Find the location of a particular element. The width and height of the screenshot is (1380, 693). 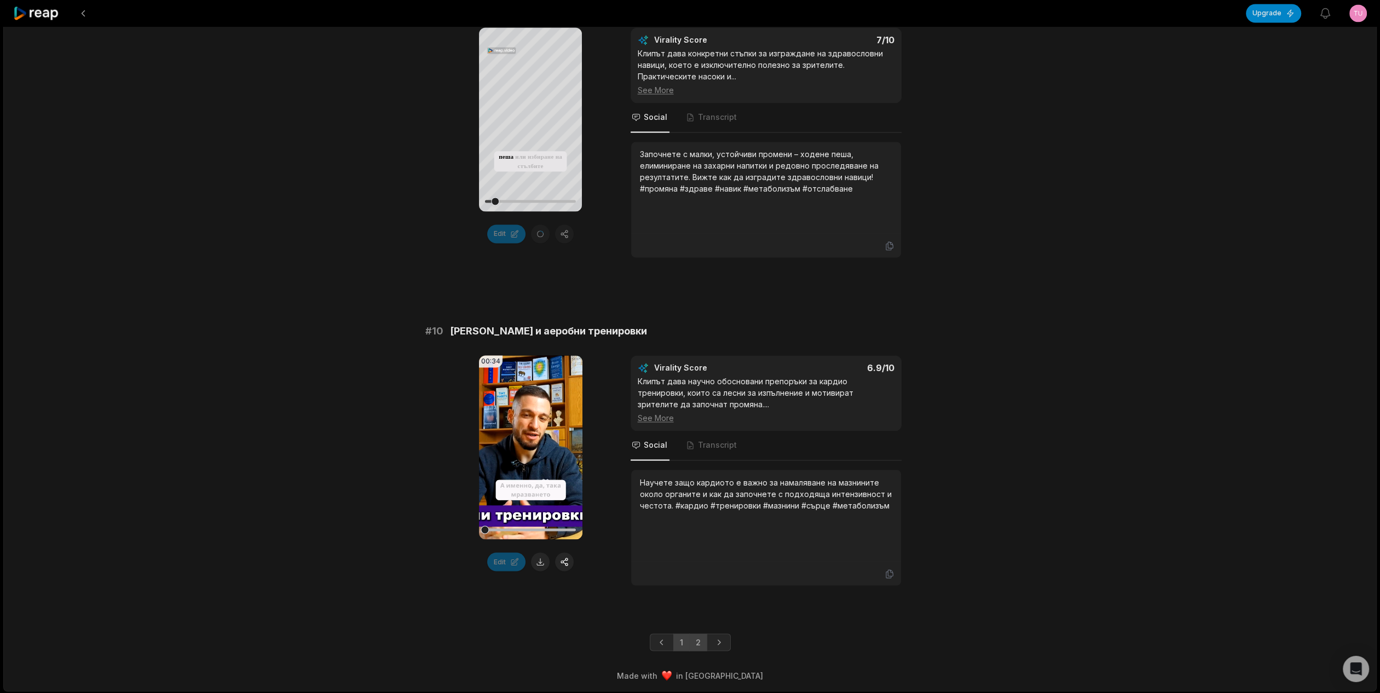

div: Клипът дава конкретни стъпки за изграждане на здравословни навици, което е изключително полезно з... is located at coordinates (766, 72).